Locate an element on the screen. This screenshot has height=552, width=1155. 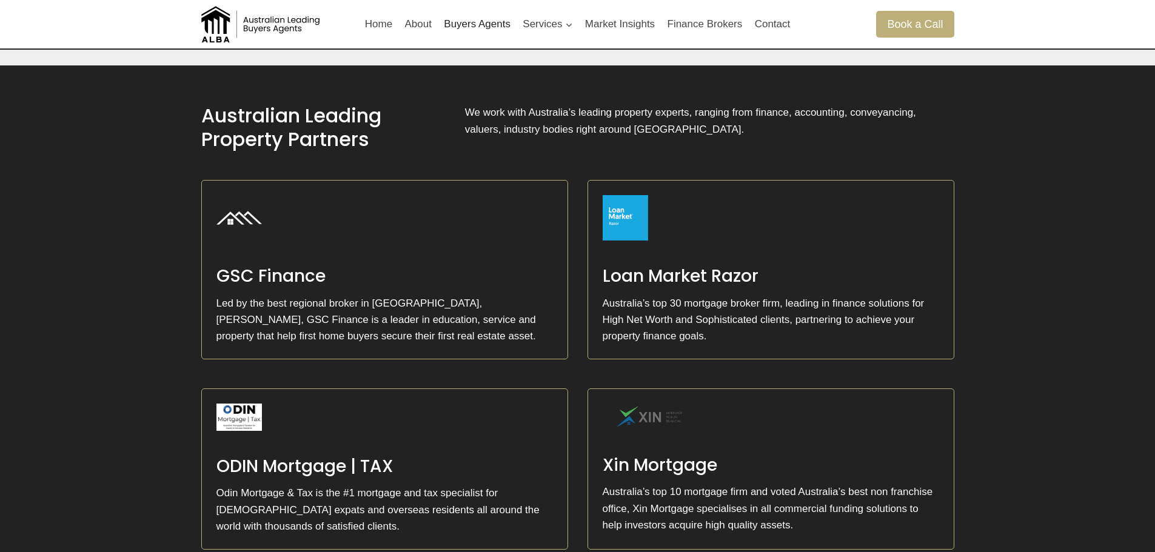
h2: ODIN Mortgage | TAX is located at coordinates (384, 467).